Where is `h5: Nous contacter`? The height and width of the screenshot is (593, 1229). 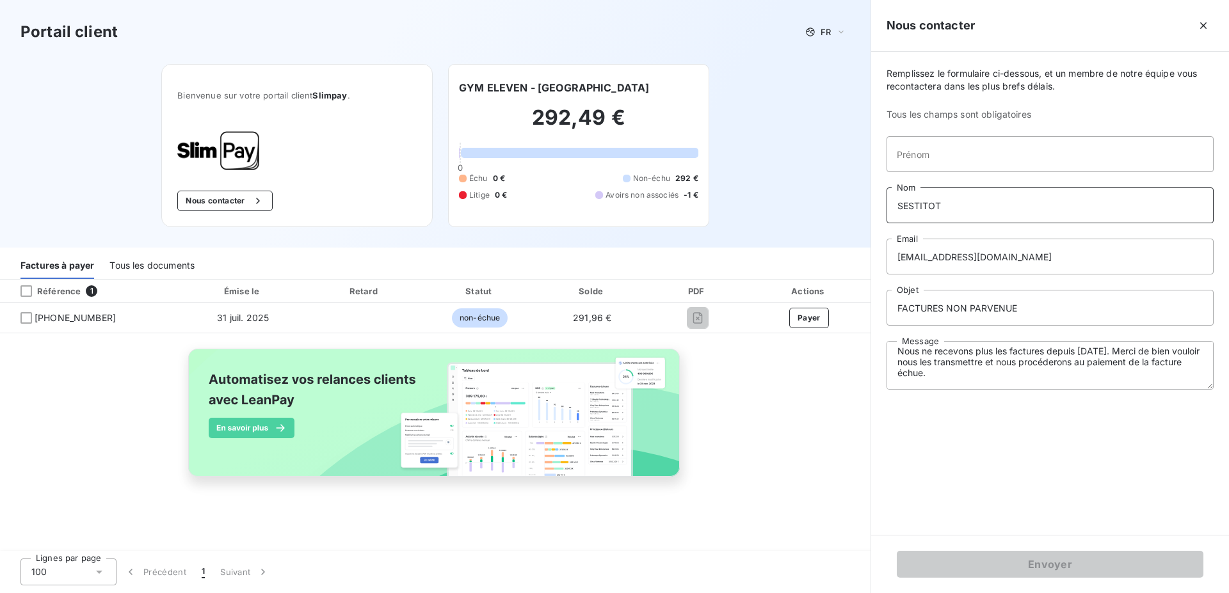
h5: Nous contacter is located at coordinates (931, 26).